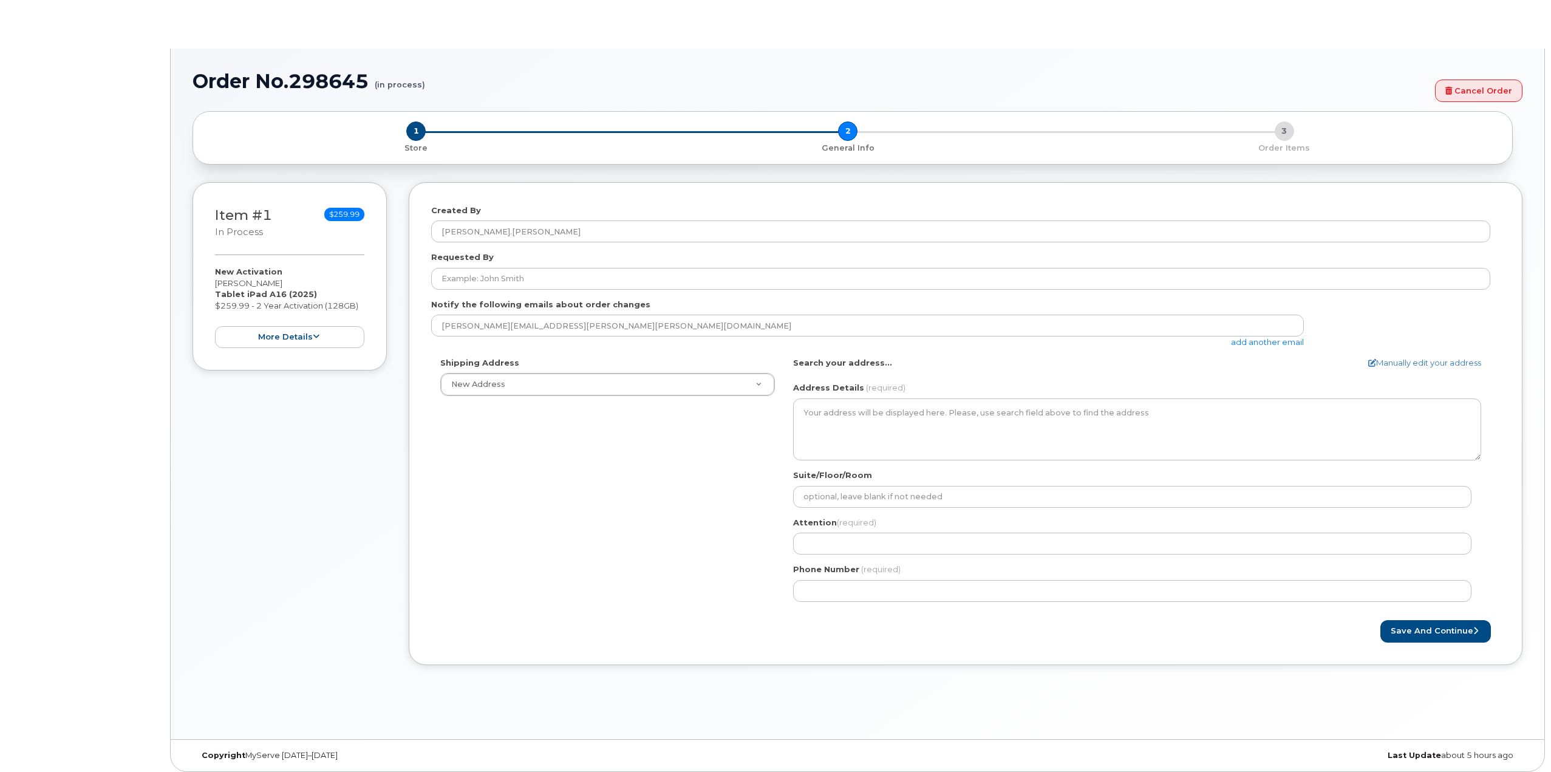 The image size is (1551, 772). Describe the element at coordinates (828, 387) in the screenshot. I see `label: Address Details` at that location.